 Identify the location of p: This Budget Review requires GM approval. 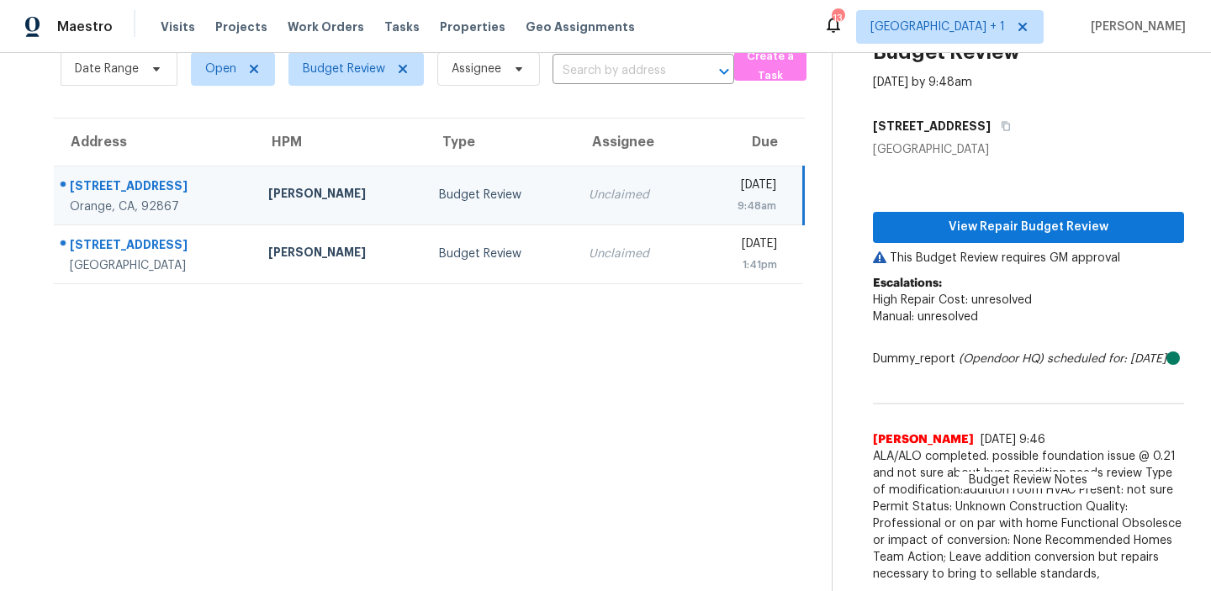
(1028, 258).